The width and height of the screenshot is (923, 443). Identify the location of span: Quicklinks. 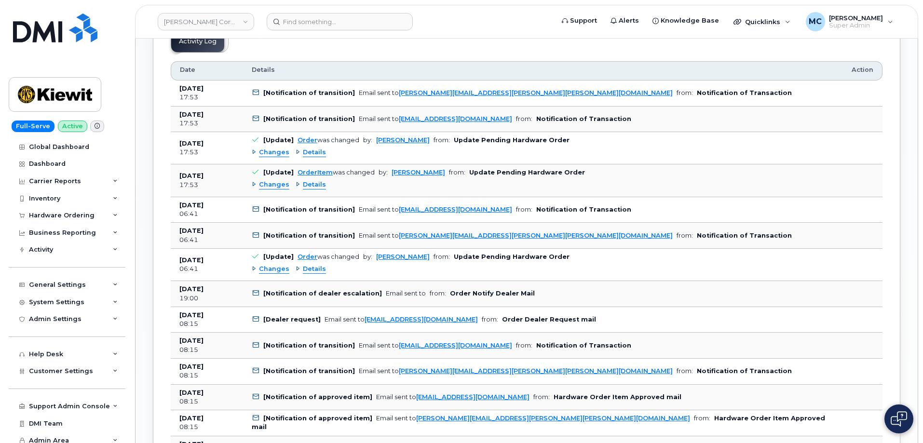
(763, 22).